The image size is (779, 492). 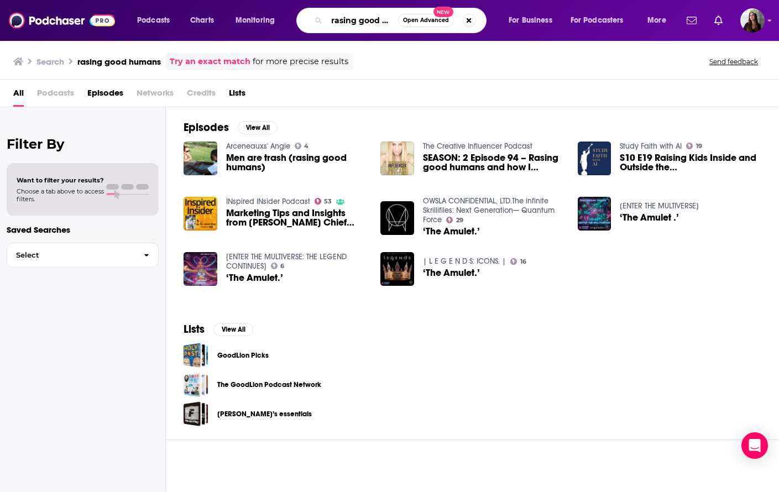 What do you see at coordinates (202, 20) in the screenshot?
I see `span: Charts` at bounding box center [202, 20].